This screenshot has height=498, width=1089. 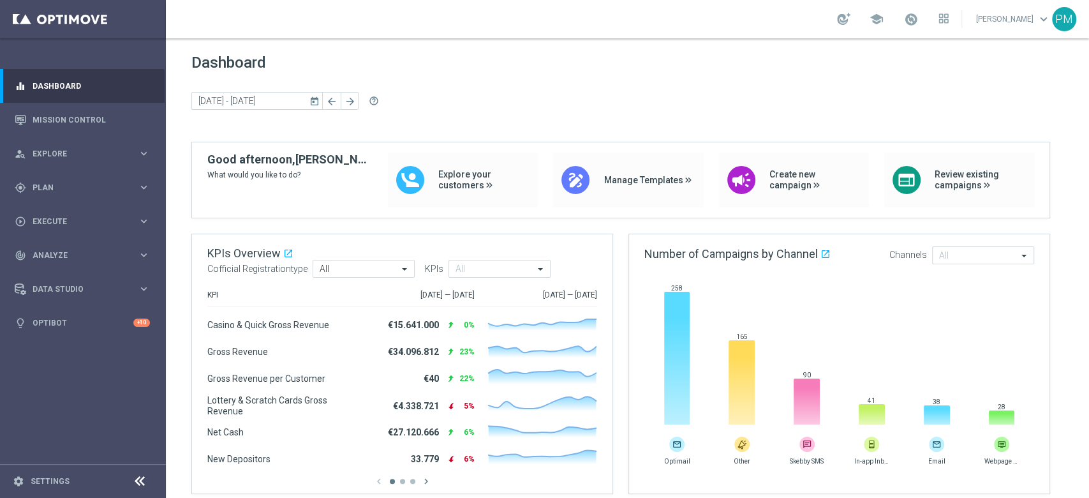 What do you see at coordinates (82, 255) in the screenshot?
I see `div: track_changes Analyze keyboard_arrow_right` at bounding box center [82, 255].